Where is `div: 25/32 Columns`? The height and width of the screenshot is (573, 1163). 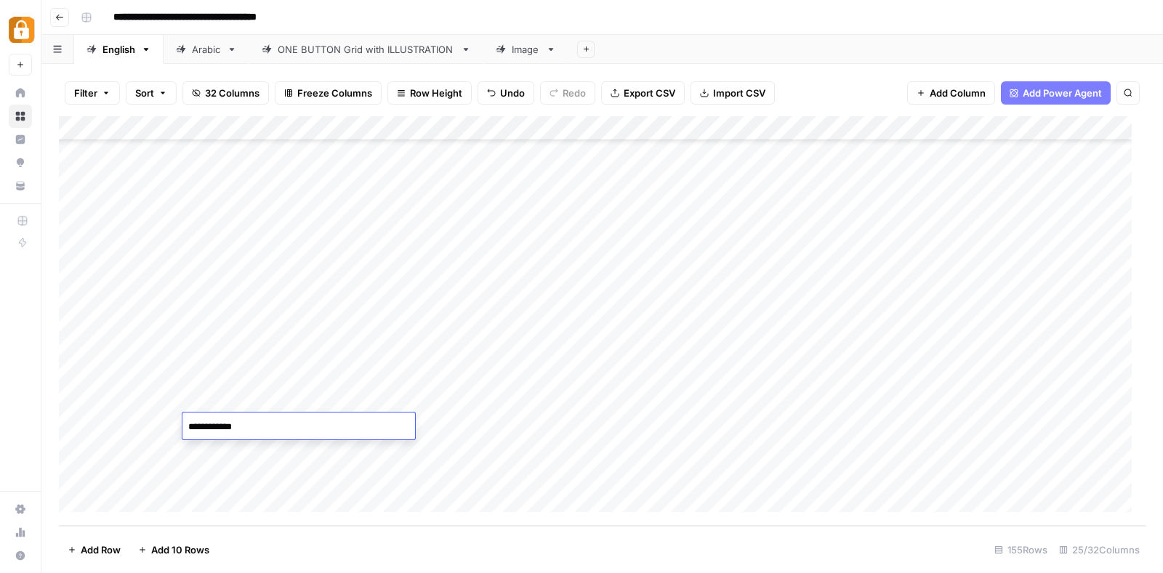 div: 25/32 Columns is located at coordinates (1099, 550).